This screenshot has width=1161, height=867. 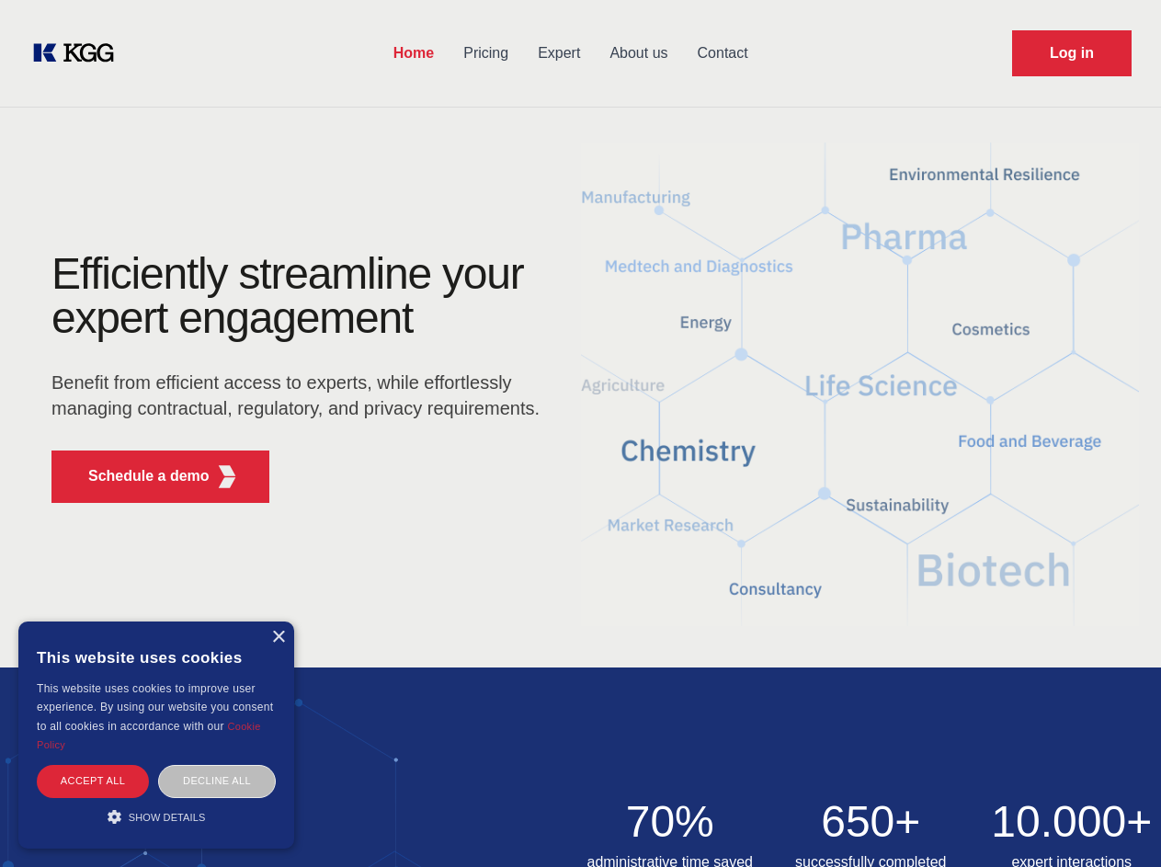 What do you see at coordinates (1072, 53) in the screenshot?
I see `a: Request Demo` at bounding box center [1072, 53].